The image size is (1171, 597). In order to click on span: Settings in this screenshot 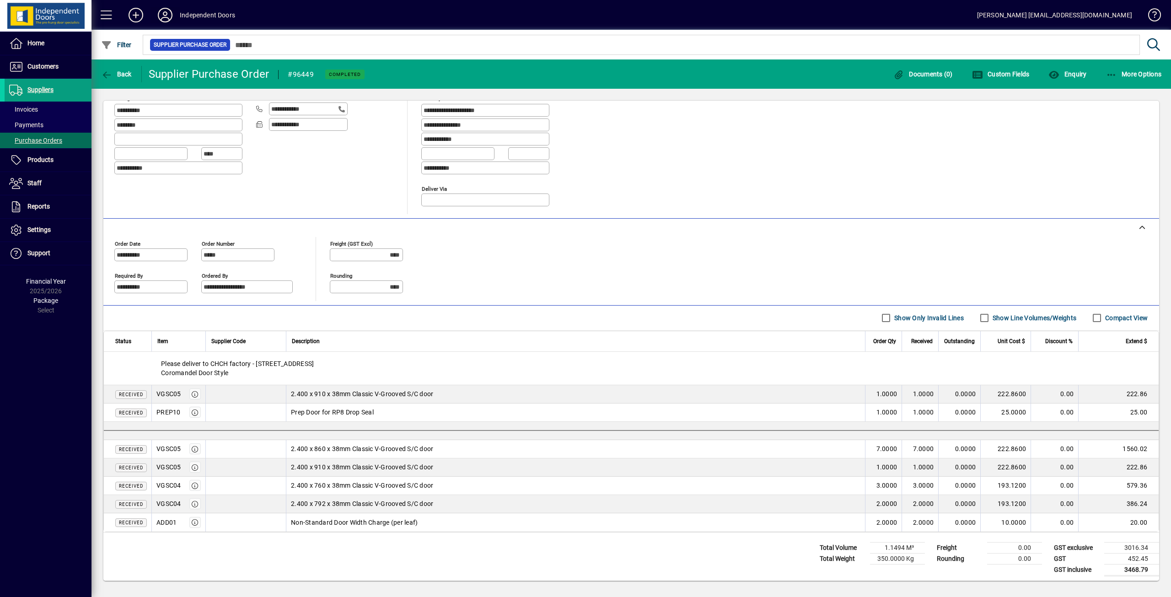, I will do `click(39, 230)`.